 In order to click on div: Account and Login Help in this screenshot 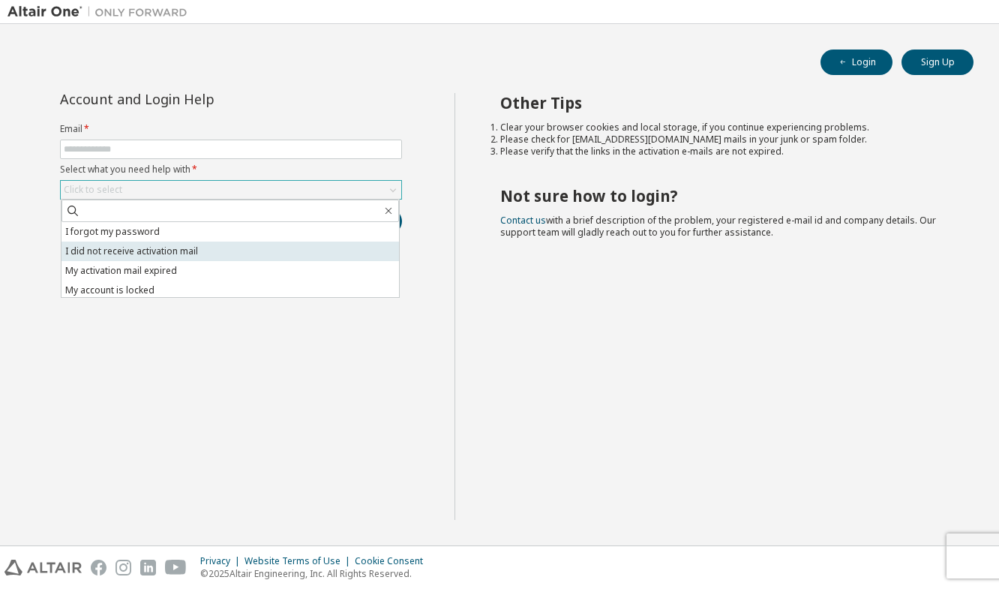, I will do `click(197, 99)`.